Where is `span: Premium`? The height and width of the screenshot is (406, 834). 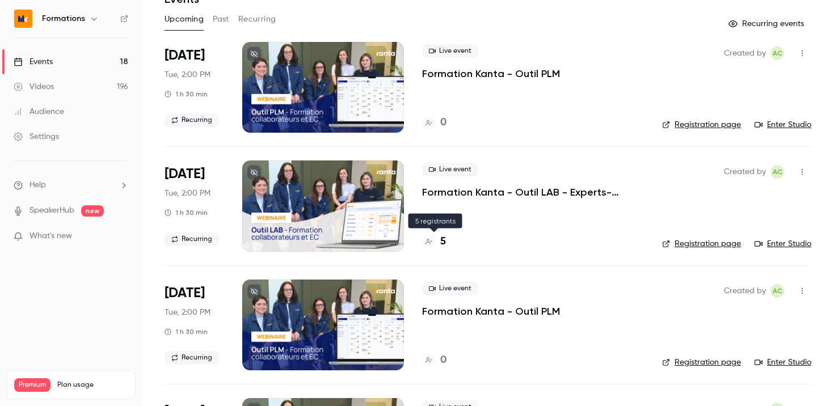
span: Premium is located at coordinates (32, 385).